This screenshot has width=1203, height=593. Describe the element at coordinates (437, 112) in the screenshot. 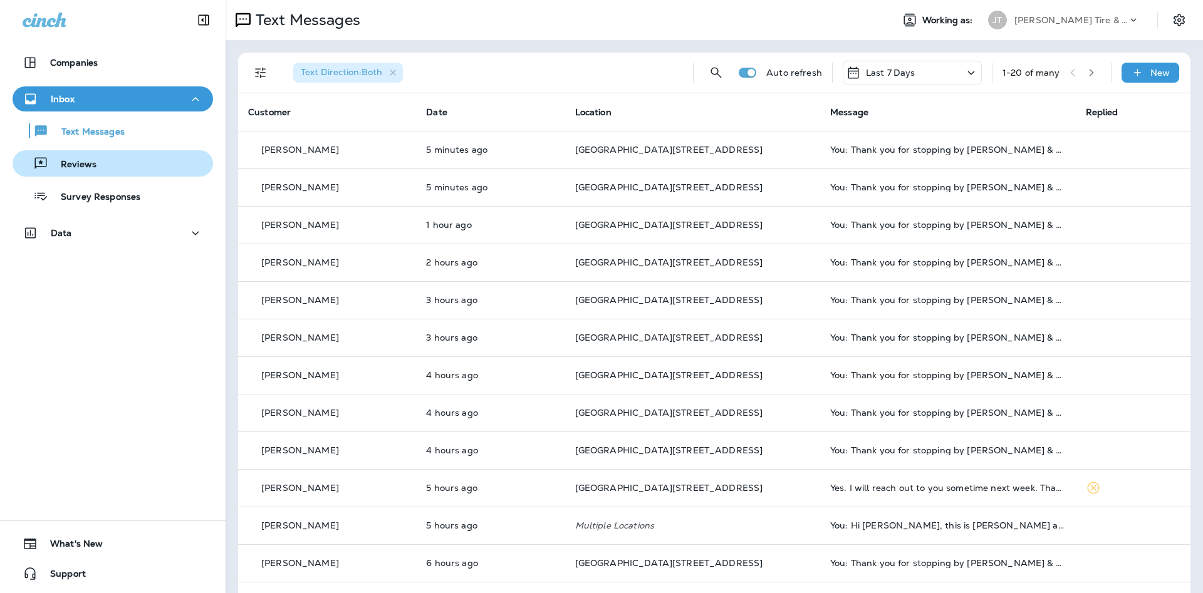

I see `span: Date` at that location.